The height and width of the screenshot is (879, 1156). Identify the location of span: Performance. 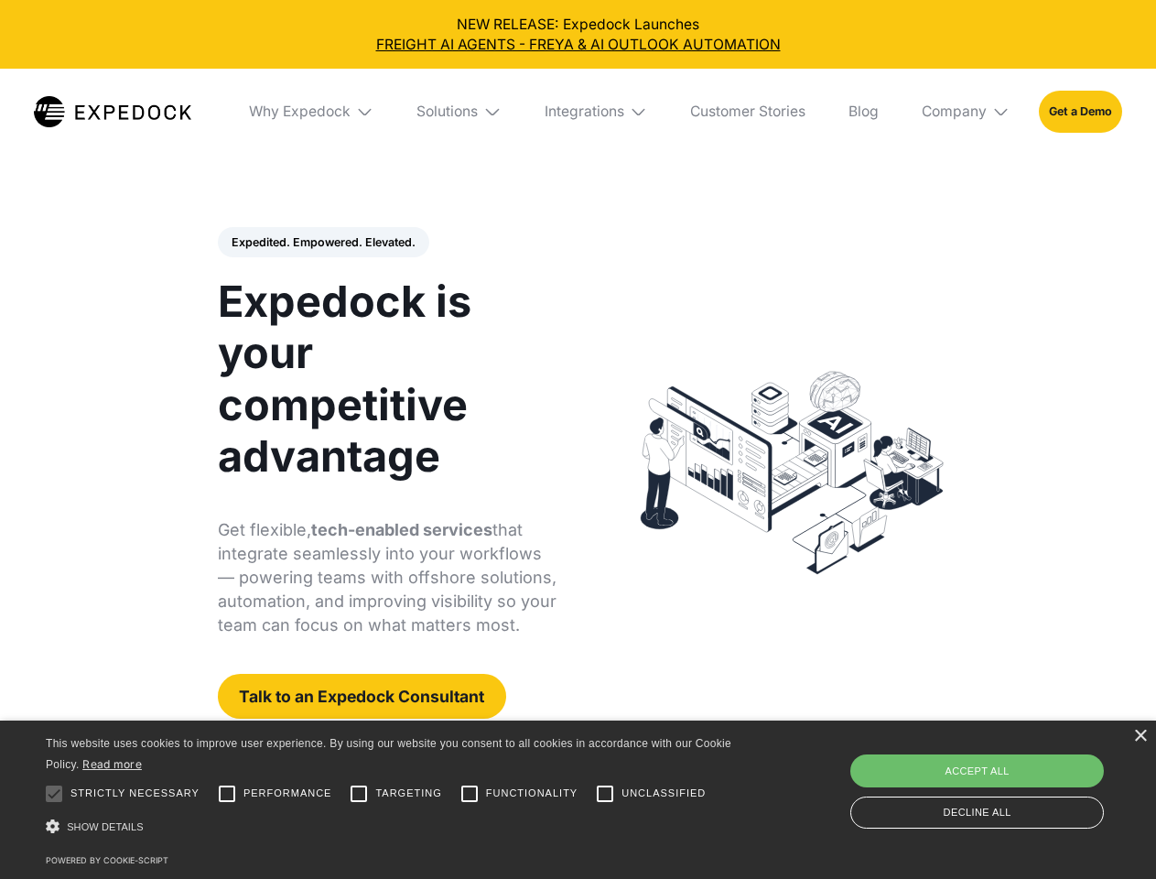
(287, 793).